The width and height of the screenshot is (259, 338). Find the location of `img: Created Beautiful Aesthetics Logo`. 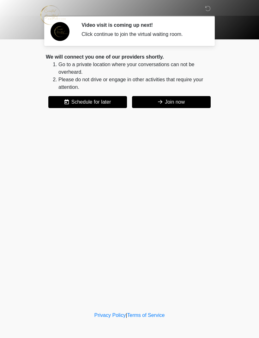

img: Created Beautiful Aesthetics Logo is located at coordinates (53, 15).